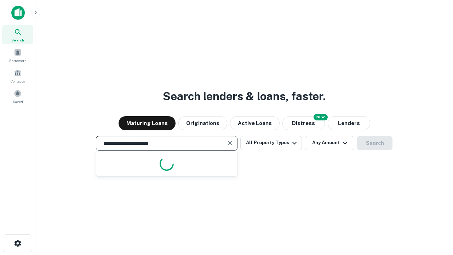 The height and width of the screenshot is (255, 453). What do you see at coordinates (147, 123) in the screenshot?
I see `button: Maturing Loans` at bounding box center [147, 123].